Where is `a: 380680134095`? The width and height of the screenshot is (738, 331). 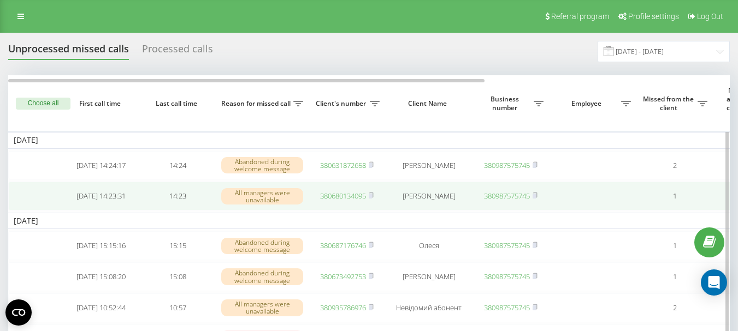 a: 380680134095 is located at coordinates (343, 196).